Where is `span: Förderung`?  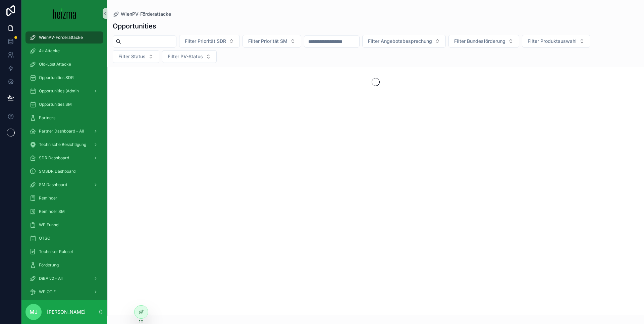
span: Förderung is located at coordinates (49, 265).